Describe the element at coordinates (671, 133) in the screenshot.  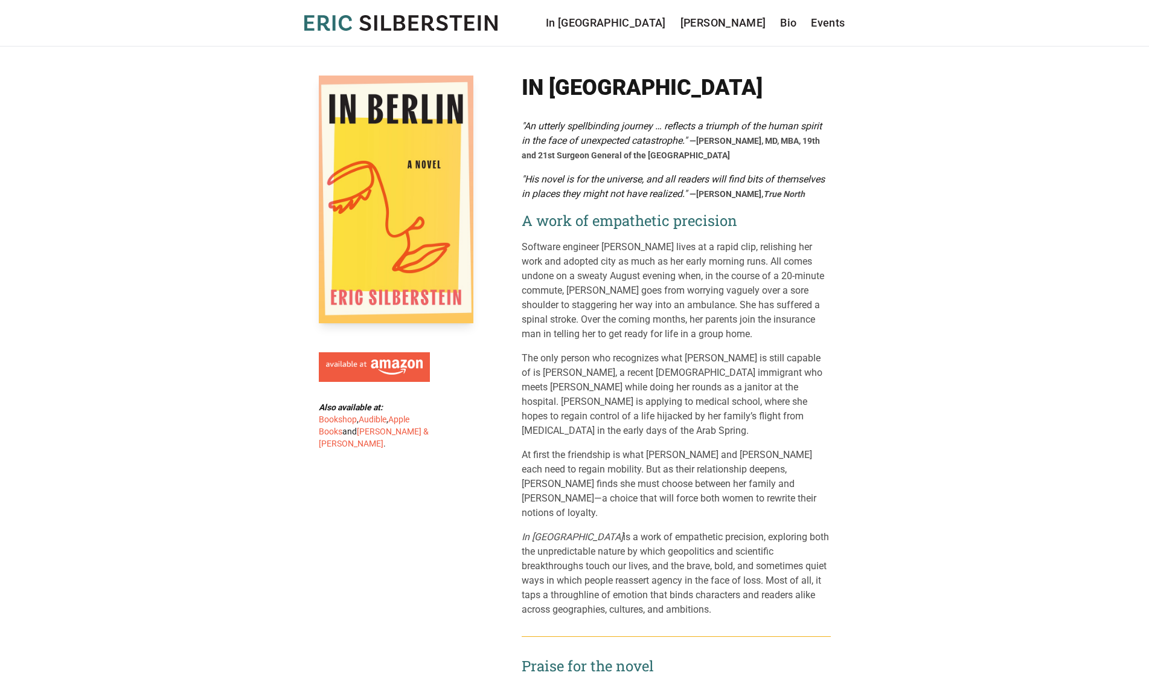
I see `em: "An utterly spellbinding journey … reflects a triumph of the human spirit in the face of unexpect...` at that location.